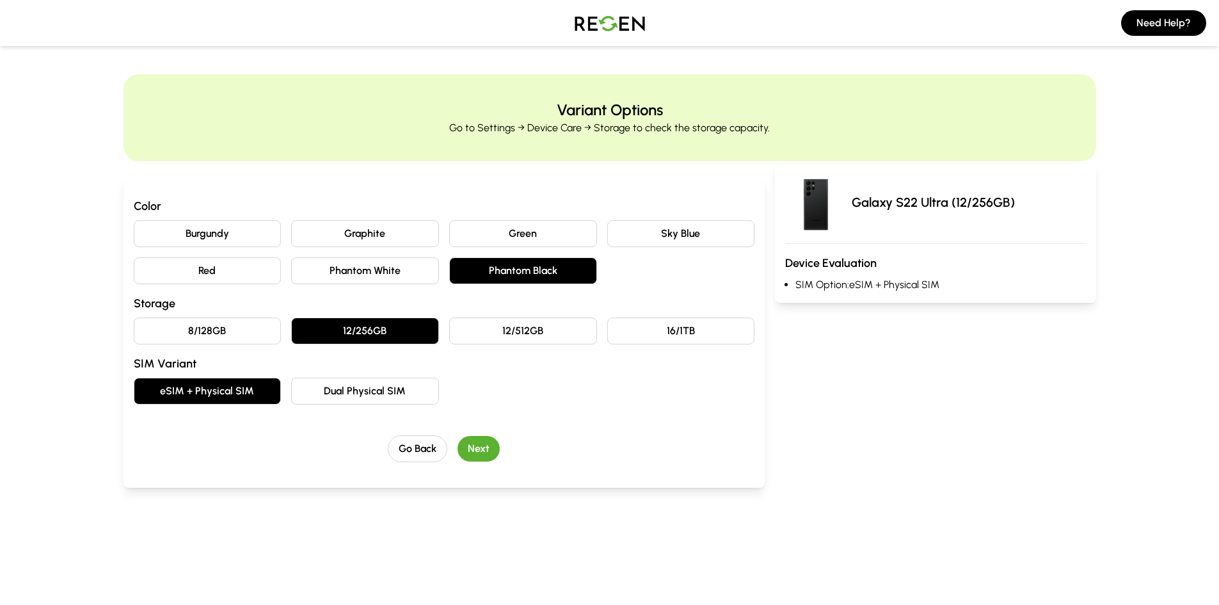 The image size is (1219, 605). What do you see at coordinates (365, 234) in the screenshot?
I see `button: Graphite` at bounding box center [365, 234].